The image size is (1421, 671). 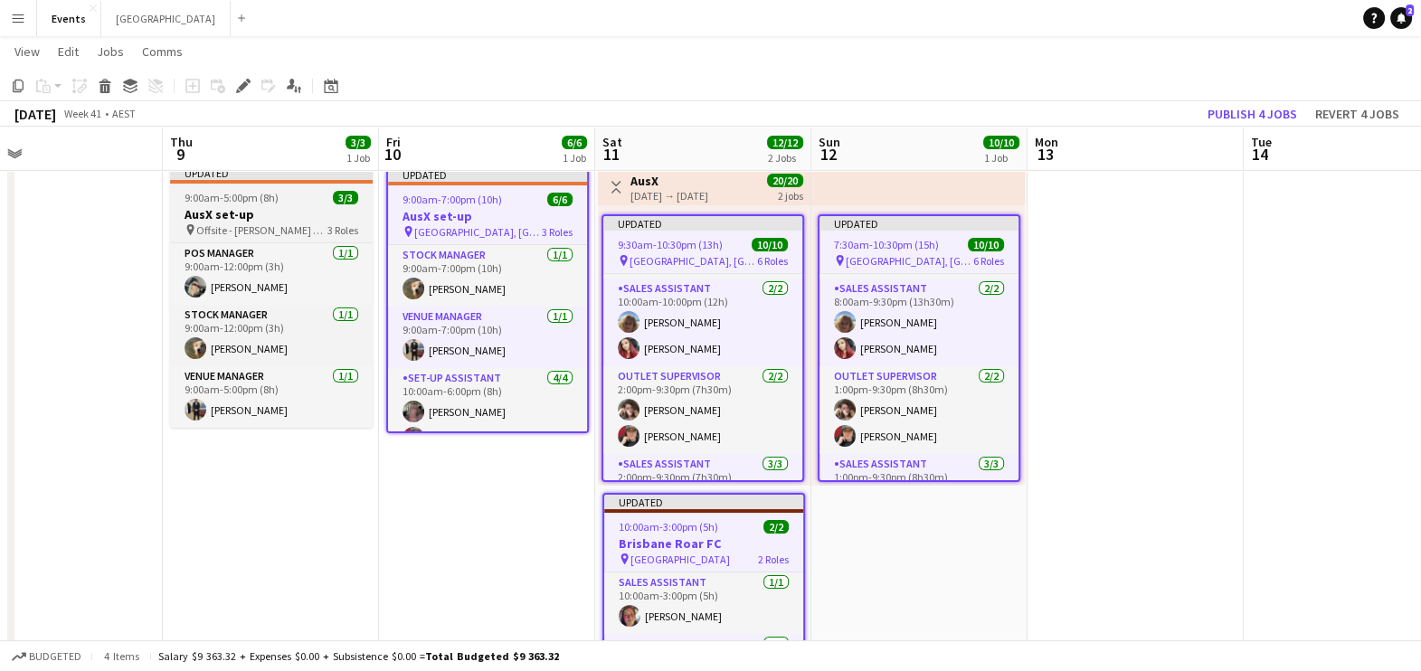 I want to click on span: 9:00am-5:00pm (8h), so click(x=232, y=197).